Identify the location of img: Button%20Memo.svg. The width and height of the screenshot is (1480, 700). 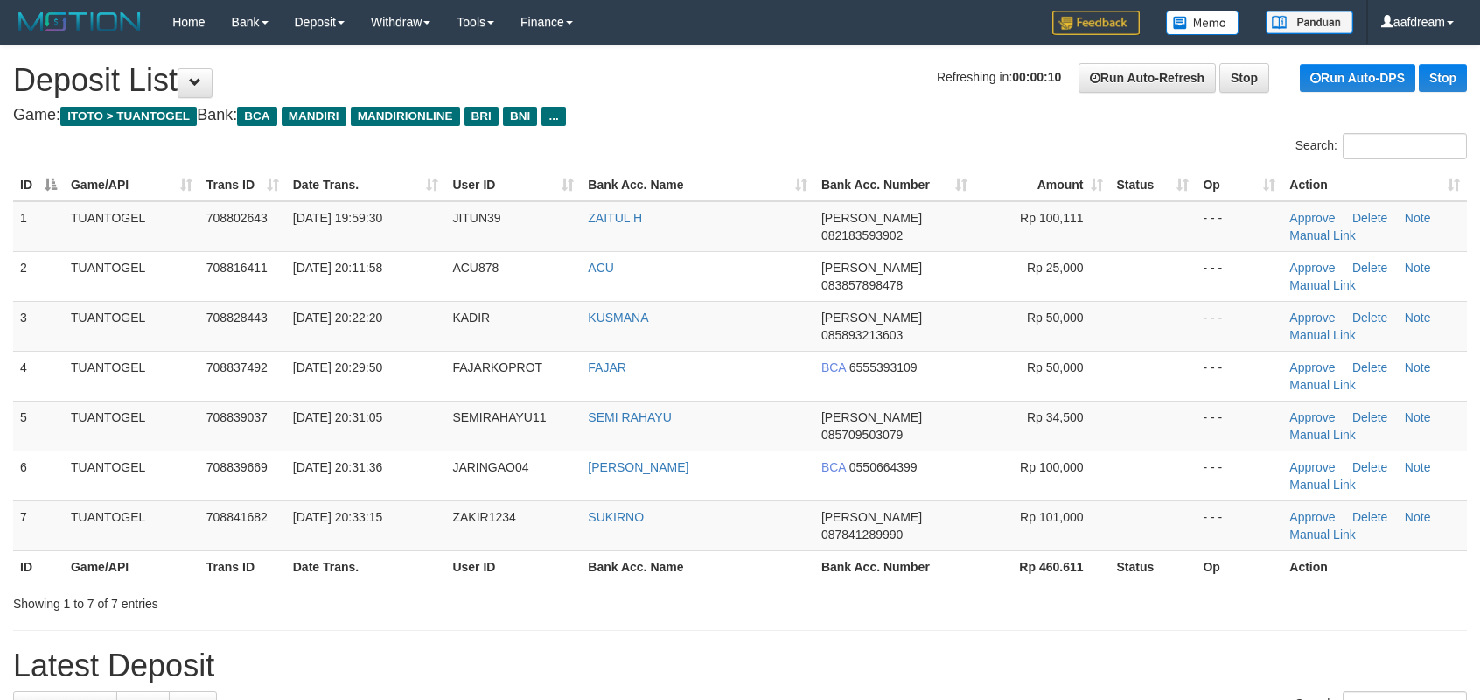
(1203, 23).